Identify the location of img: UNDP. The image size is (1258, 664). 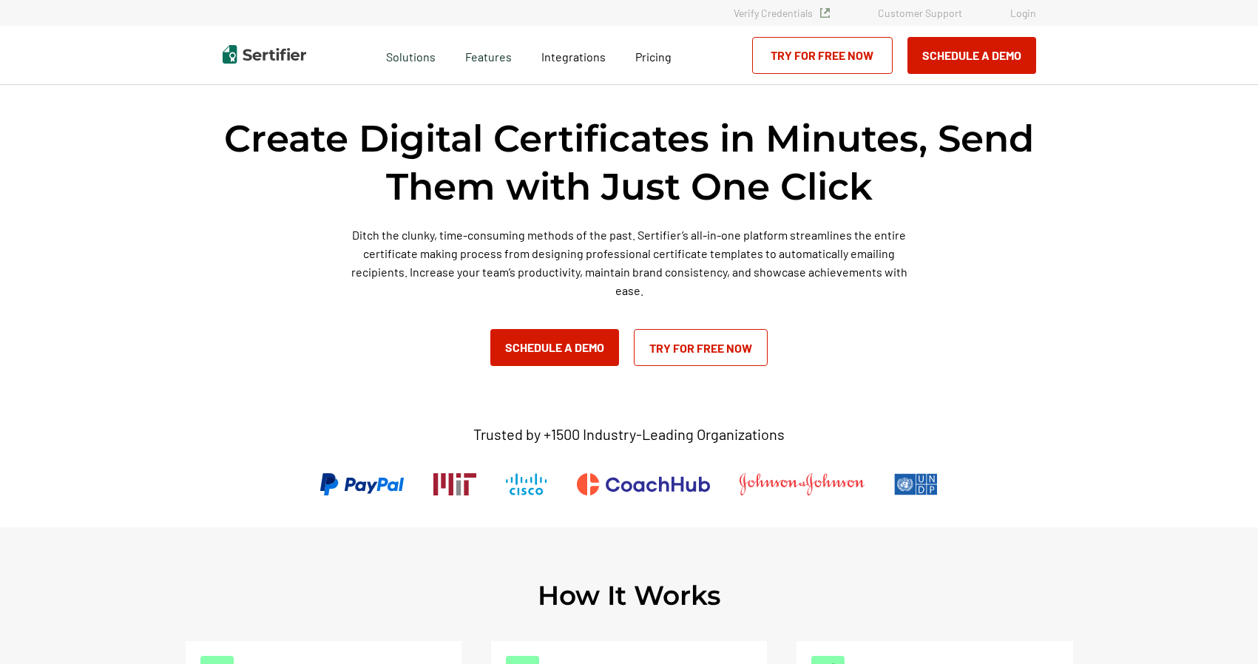
(915, 484).